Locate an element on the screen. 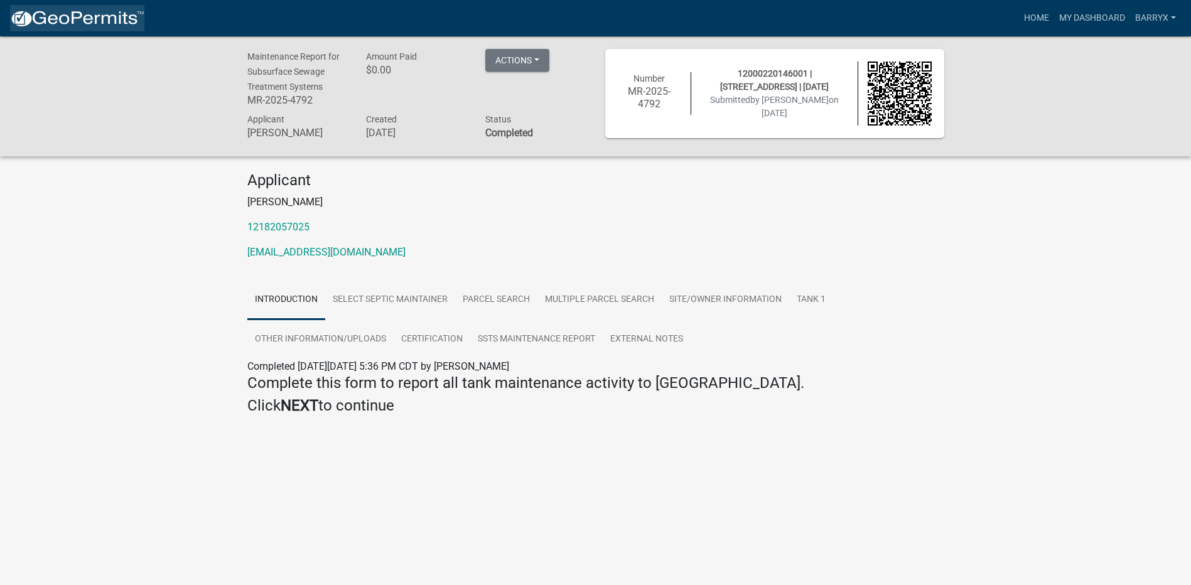  button: Actions is located at coordinates (517, 60).